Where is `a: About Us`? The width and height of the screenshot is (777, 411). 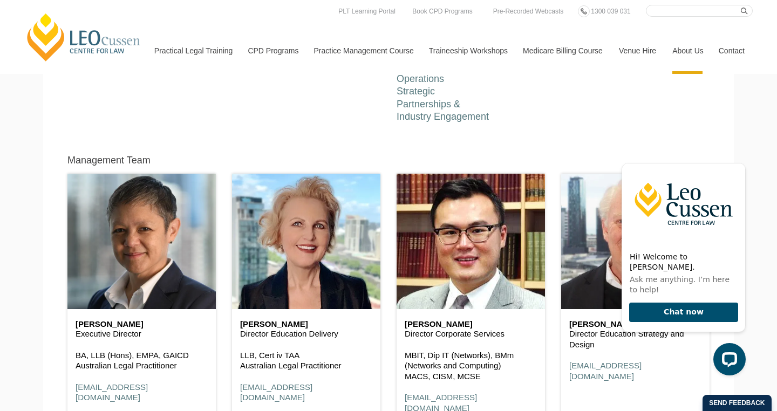 a: About Us is located at coordinates (688, 51).